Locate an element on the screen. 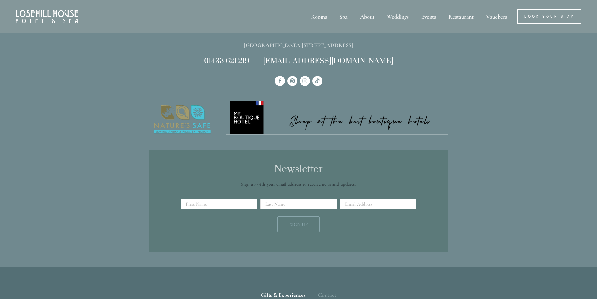 The width and height of the screenshot is (597, 299). div: Events is located at coordinates (429, 16).